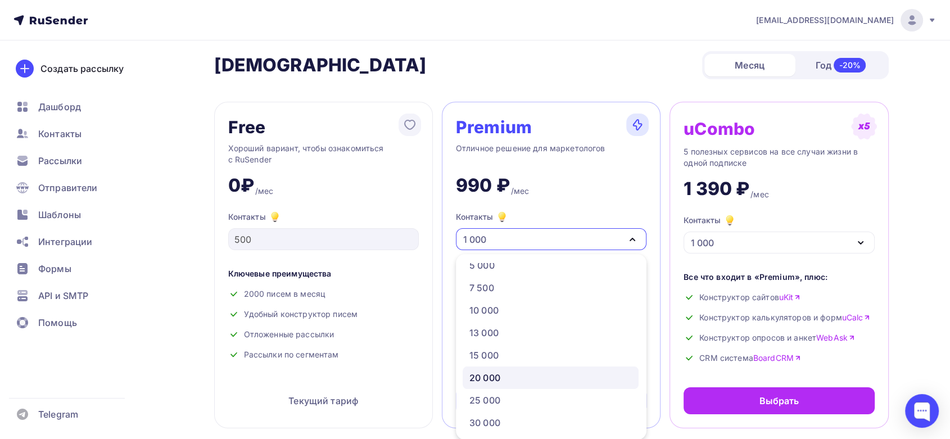 The width and height of the screenshot is (950, 439). I want to click on div: Удобный конструктор писем, so click(323, 314).